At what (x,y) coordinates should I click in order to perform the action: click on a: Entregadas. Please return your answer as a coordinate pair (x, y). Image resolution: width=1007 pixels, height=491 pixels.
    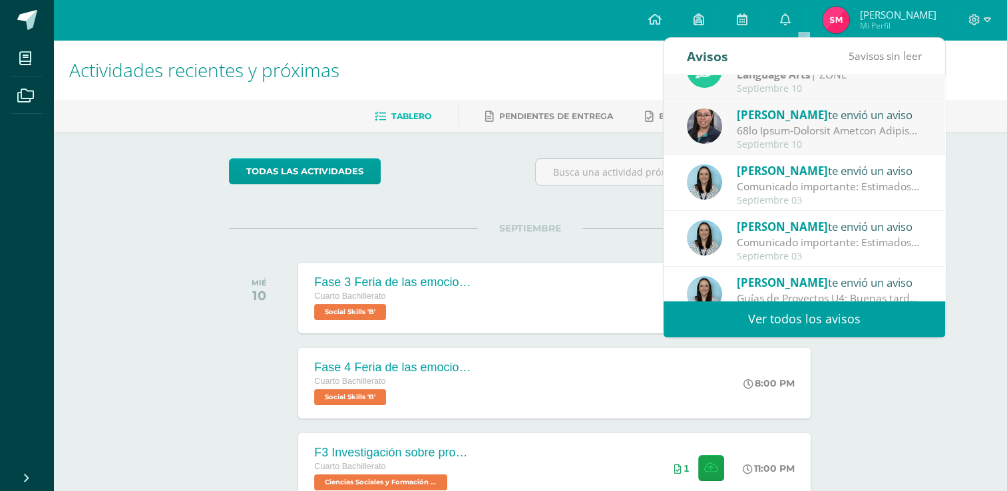
    Looking at the image, I should click on (682, 116).